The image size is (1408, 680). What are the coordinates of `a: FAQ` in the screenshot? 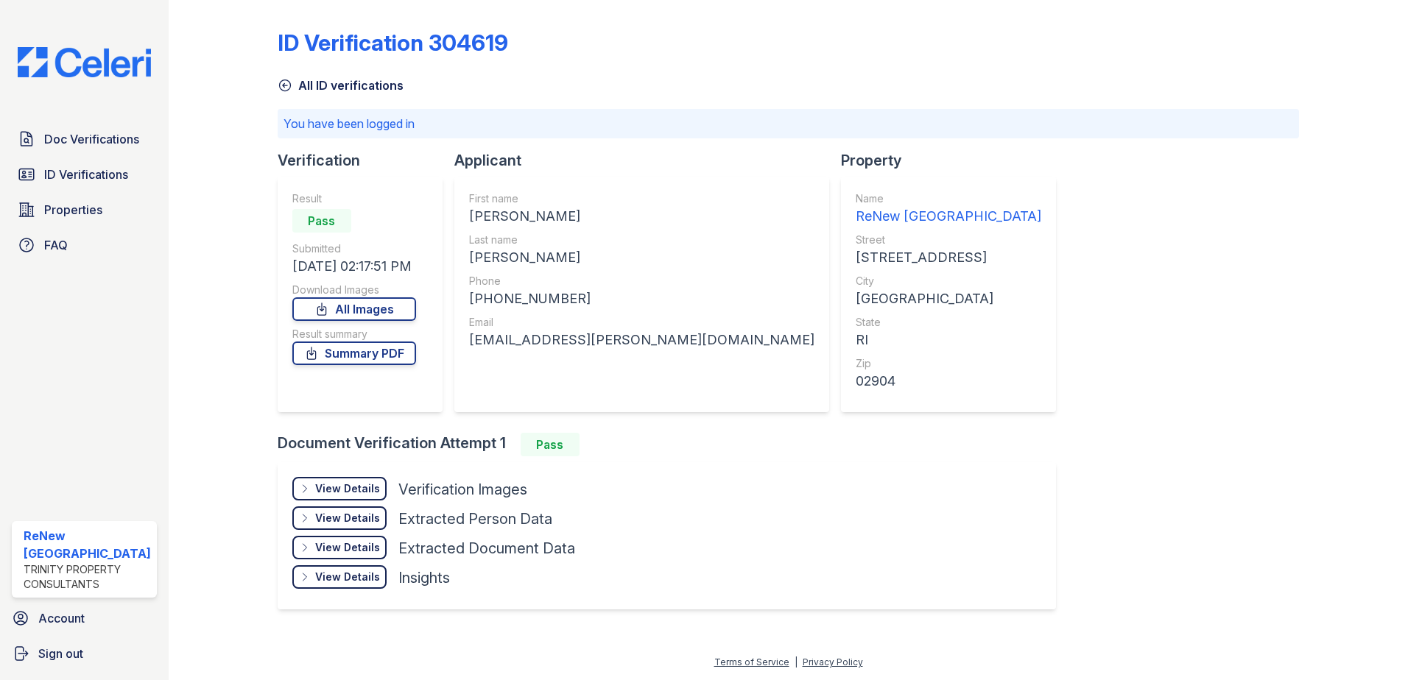 It's located at (84, 245).